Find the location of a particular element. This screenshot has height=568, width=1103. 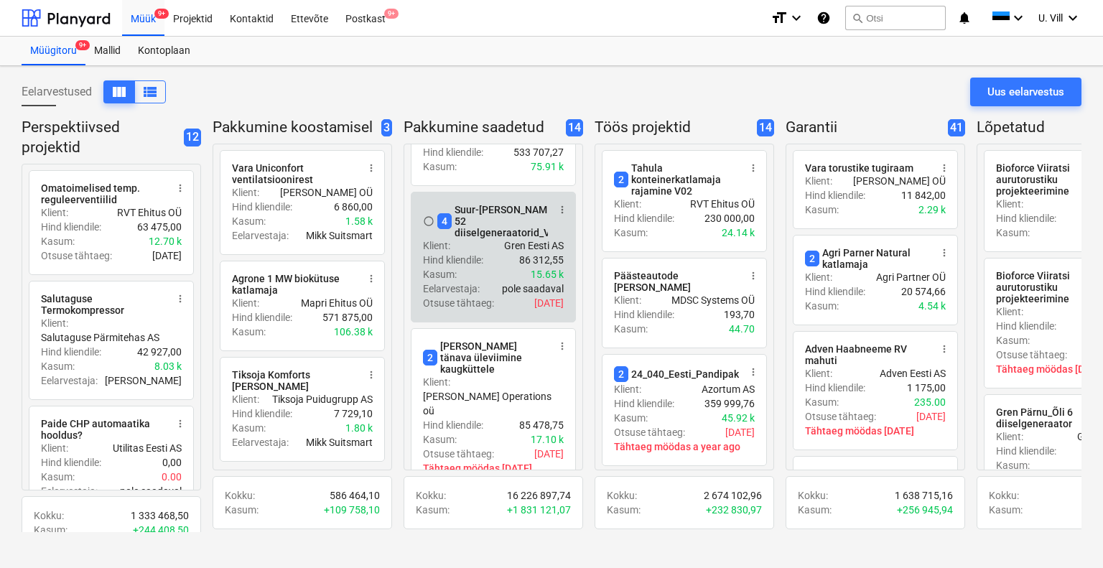

p: Azortum AS is located at coordinates (728, 389).